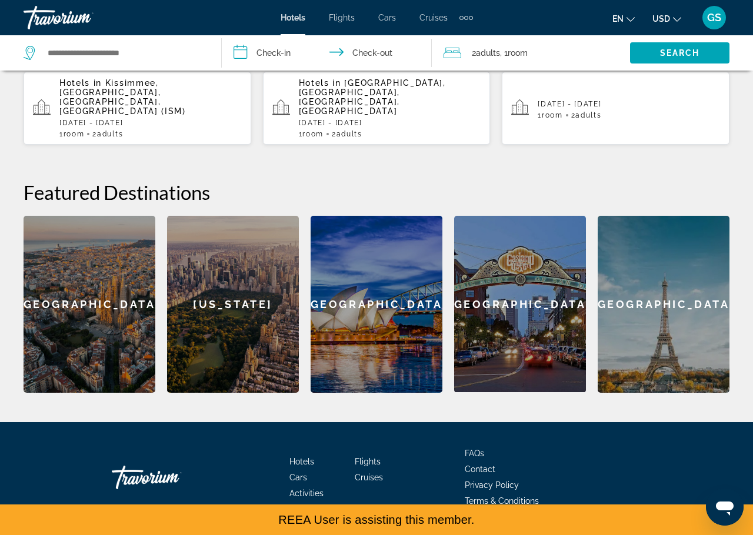  I want to click on a: Contact, so click(480, 469).